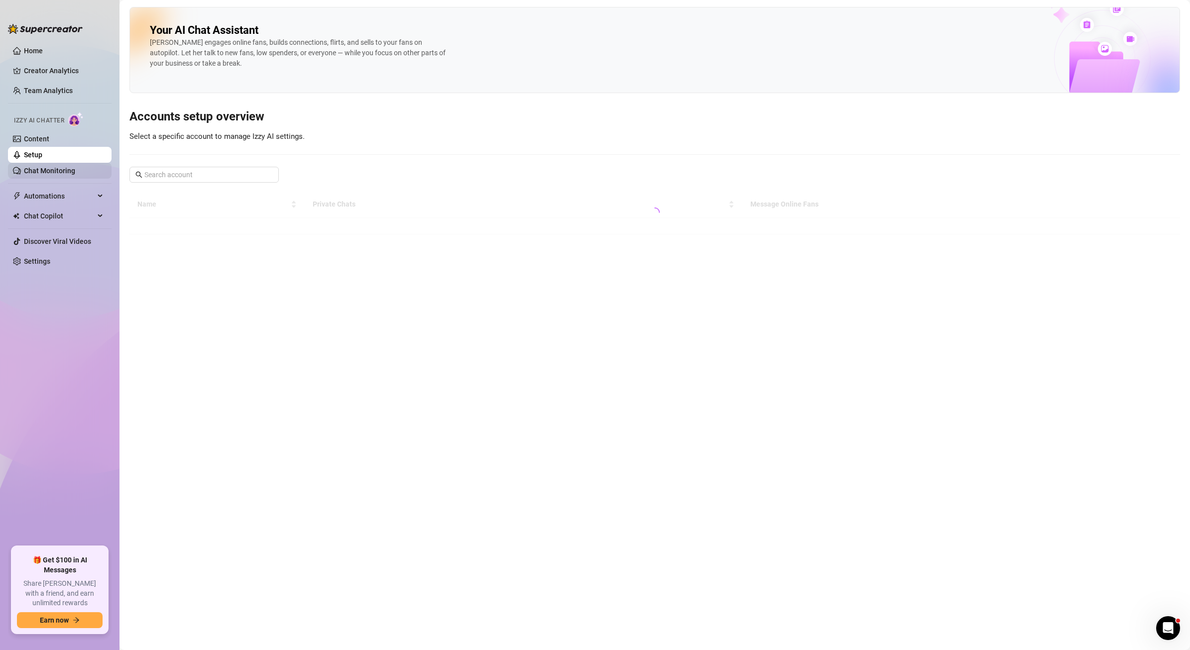  What do you see at coordinates (204, 30) in the screenshot?
I see `h2: Your AI Chat Assistant` at bounding box center [204, 30].